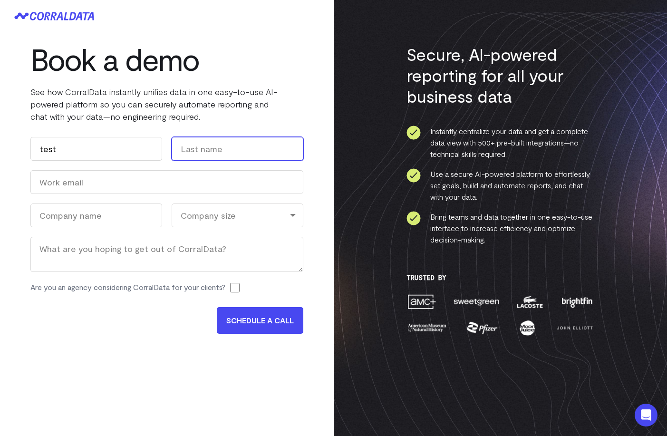 The width and height of the screenshot is (667, 436). Describe the element at coordinates (260, 321) in the screenshot. I see `input: SCHEDULE A CALL` at that location.